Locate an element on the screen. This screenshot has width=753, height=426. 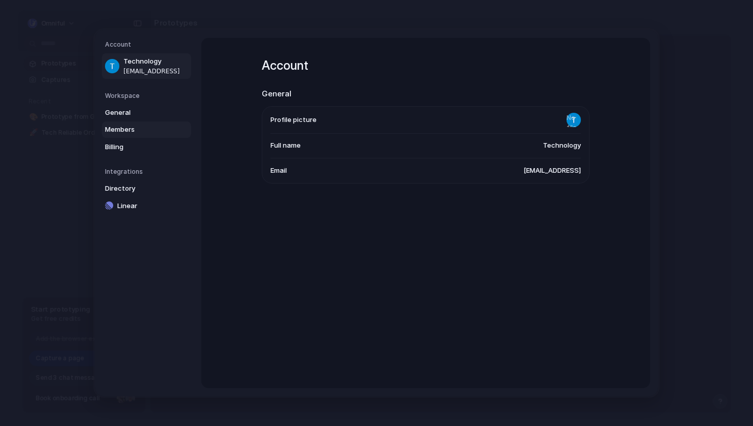
span: Profile picture is located at coordinates (294, 120).